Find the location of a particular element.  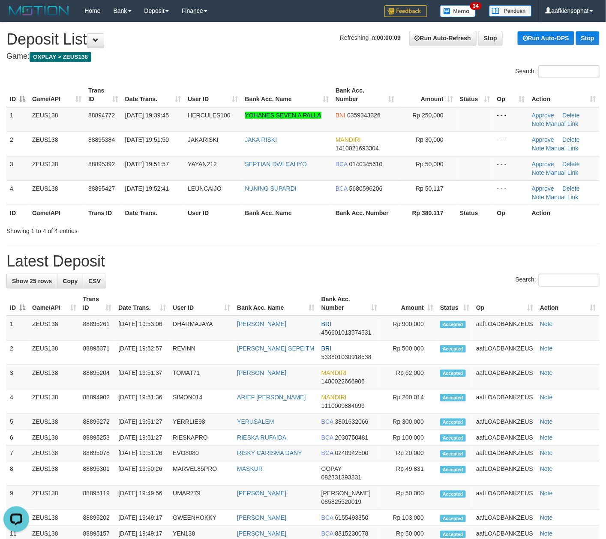

span: 34 is located at coordinates (476, 6).